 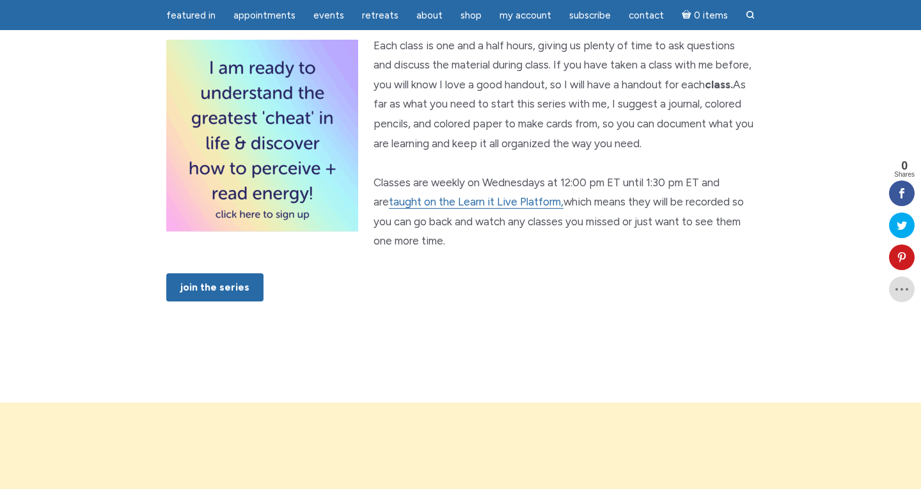 I want to click on strong: class., so click(x=719, y=84).